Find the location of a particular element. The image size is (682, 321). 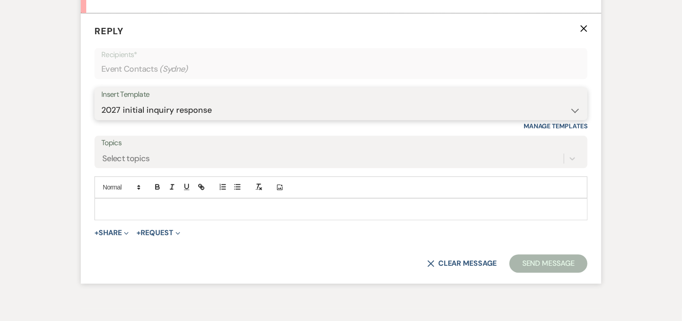

span: ( Sydne ) is located at coordinates (174, 69).